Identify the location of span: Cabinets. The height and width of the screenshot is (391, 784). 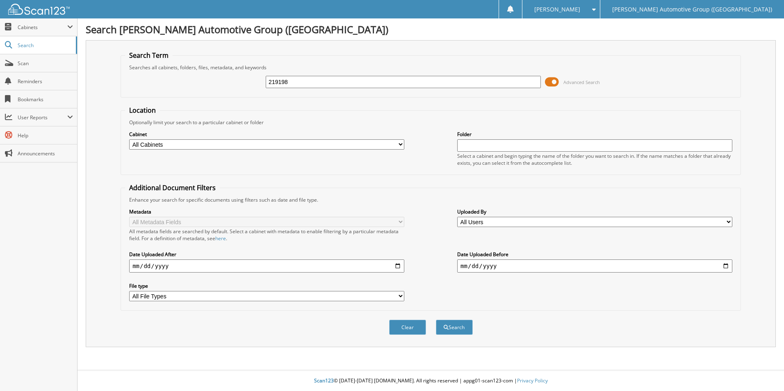
(42, 27).